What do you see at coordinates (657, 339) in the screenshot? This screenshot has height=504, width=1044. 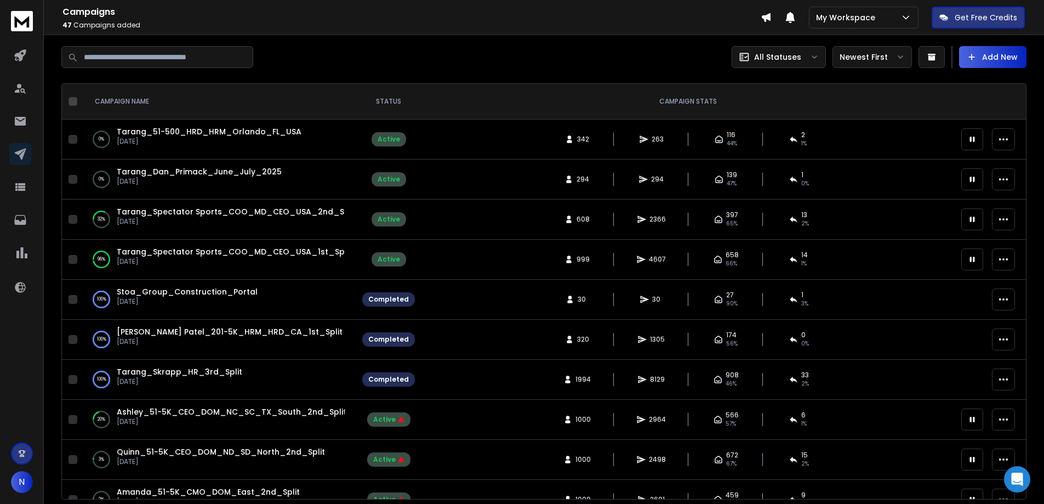 I see `span: 1305` at bounding box center [657, 339].